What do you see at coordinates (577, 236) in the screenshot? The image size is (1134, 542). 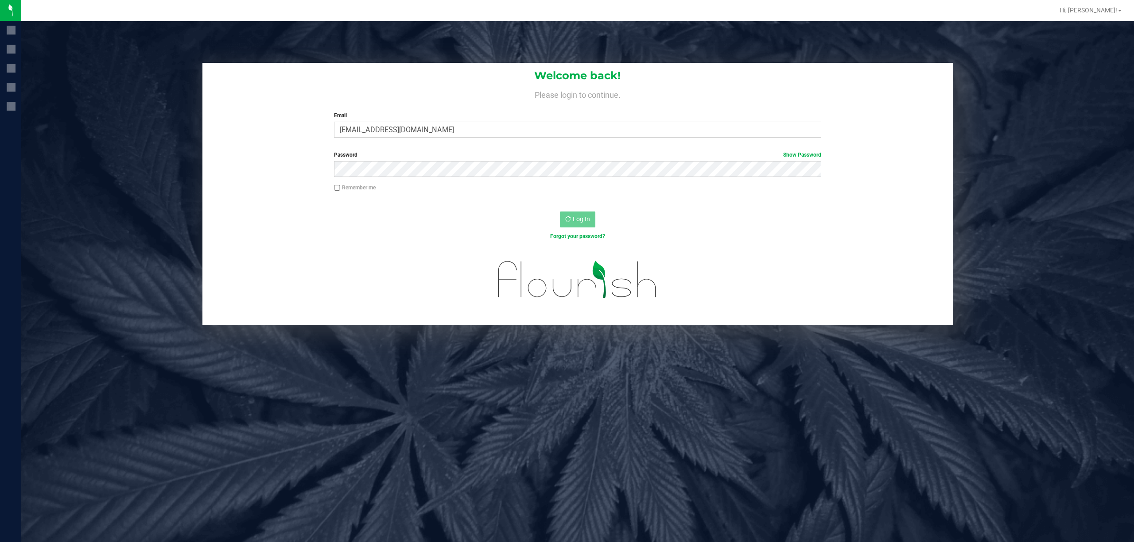 I see `a: Forgot your password?` at bounding box center [577, 236].